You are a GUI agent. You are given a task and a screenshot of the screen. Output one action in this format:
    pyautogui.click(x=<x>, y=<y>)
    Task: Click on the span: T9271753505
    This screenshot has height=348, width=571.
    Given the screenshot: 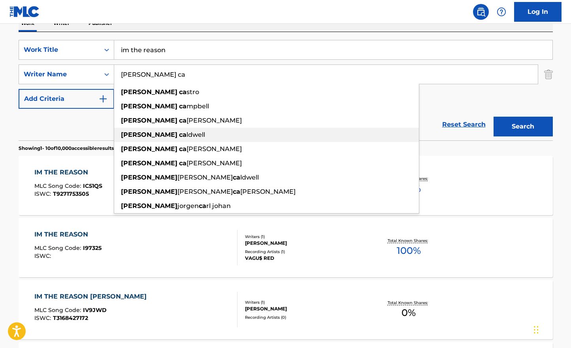 What is the action you would take?
    pyautogui.click(x=71, y=194)
    